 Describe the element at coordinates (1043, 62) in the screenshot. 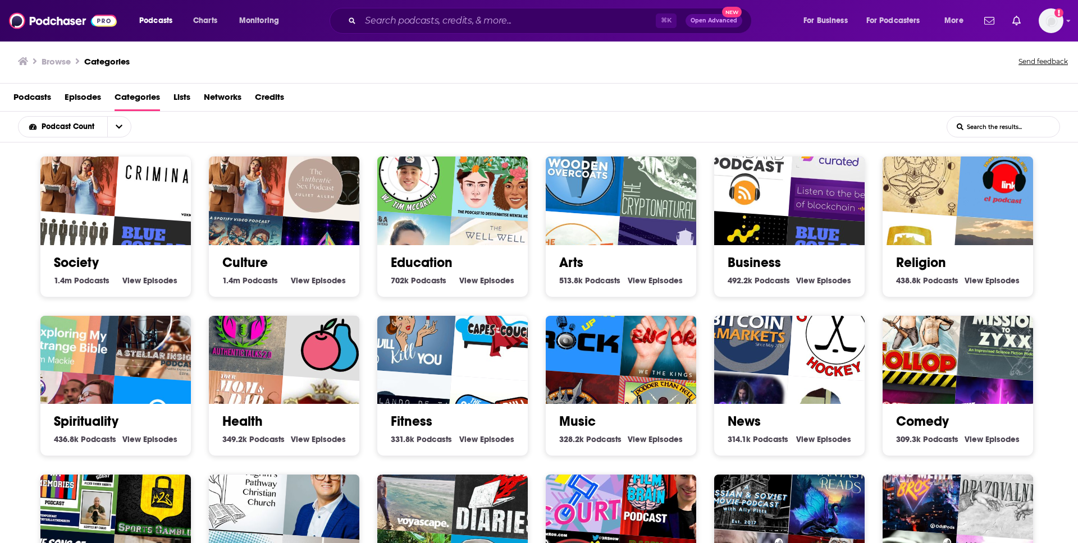

I see `button: Send feedback` at that location.